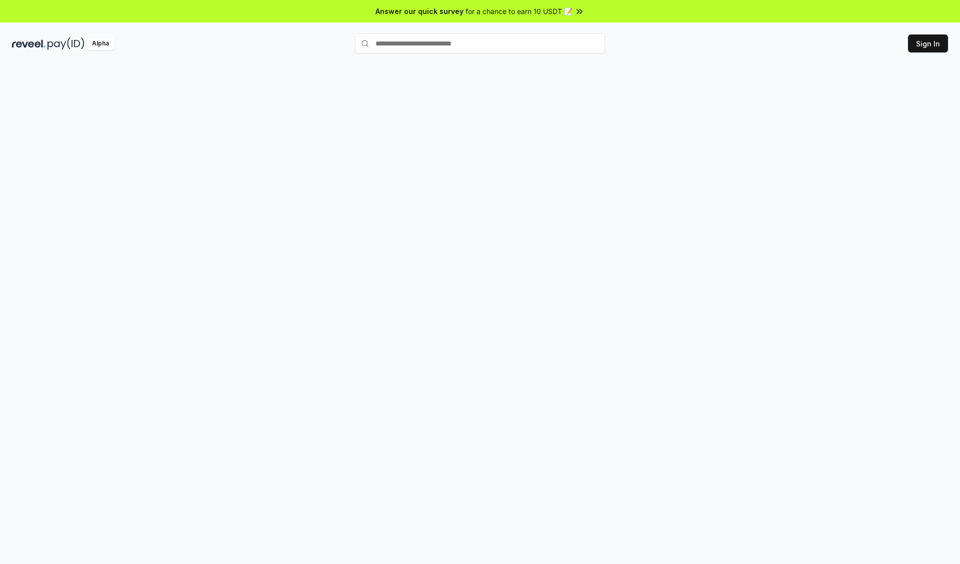 This screenshot has width=960, height=564. I want to click on button: Sign In, so click(928, 43).